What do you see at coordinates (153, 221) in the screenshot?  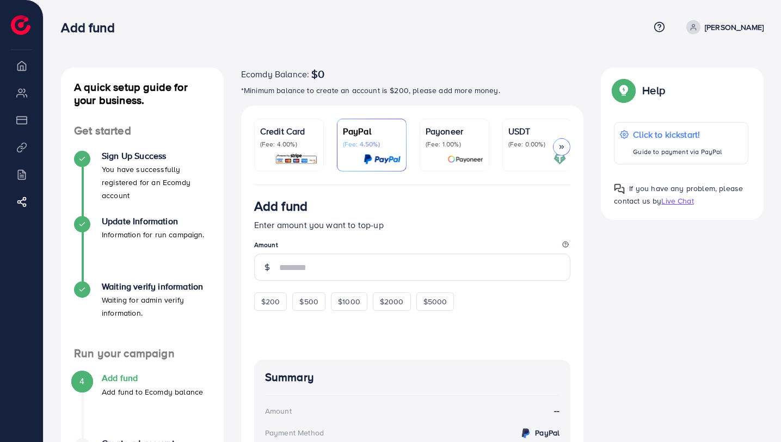 I see `h4: Update Information` at bounding box center [153, 221].